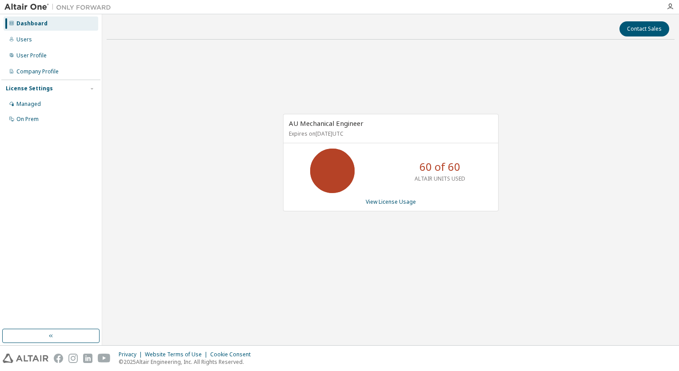  What do you see at coordinates (440, 178) in the screenshot?
I see `p: ALTAIR UNITS USED` at bounding box center [440, 178].